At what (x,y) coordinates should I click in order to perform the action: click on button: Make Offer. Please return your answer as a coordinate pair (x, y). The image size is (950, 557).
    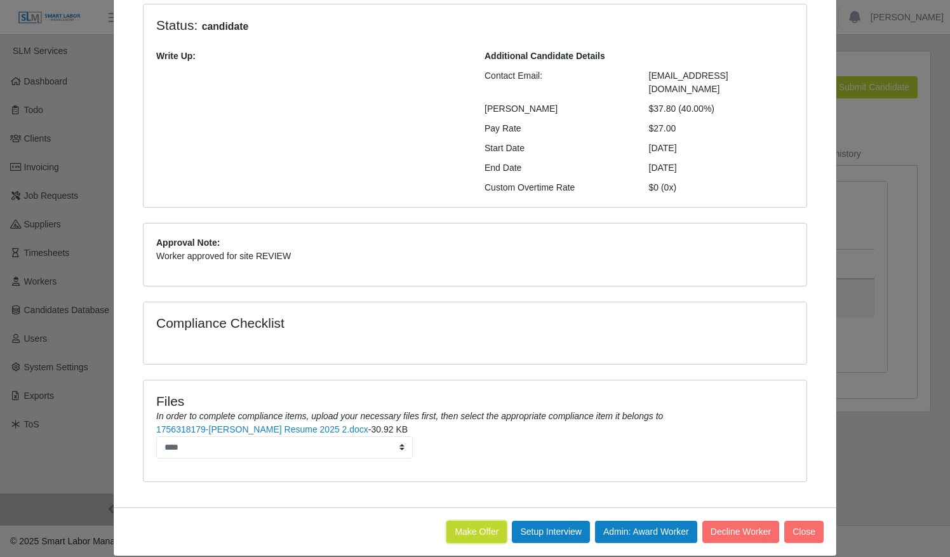
    Looking at the image, I should click on (476, 532).